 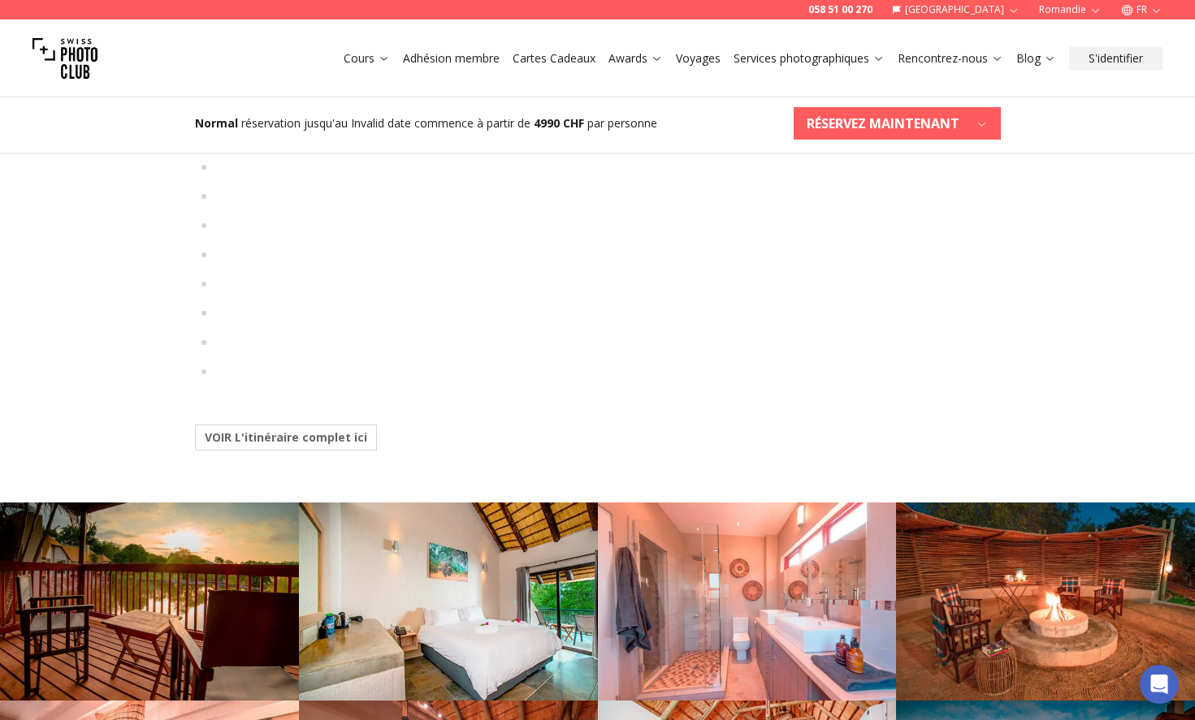 I want to click on img: Swiss photo club, so click(x=65, y=58).